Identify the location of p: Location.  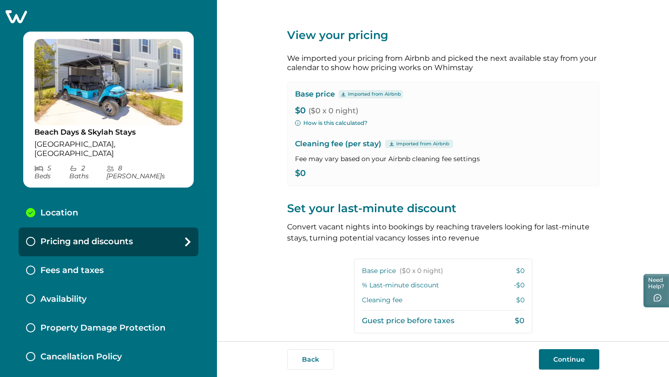
(59, 213).